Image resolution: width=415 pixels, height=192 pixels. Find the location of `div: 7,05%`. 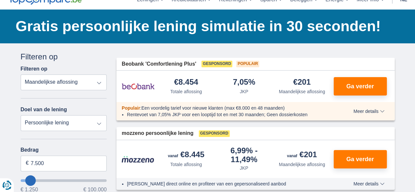

div: 7,05% is located at coordinates (244, 82).